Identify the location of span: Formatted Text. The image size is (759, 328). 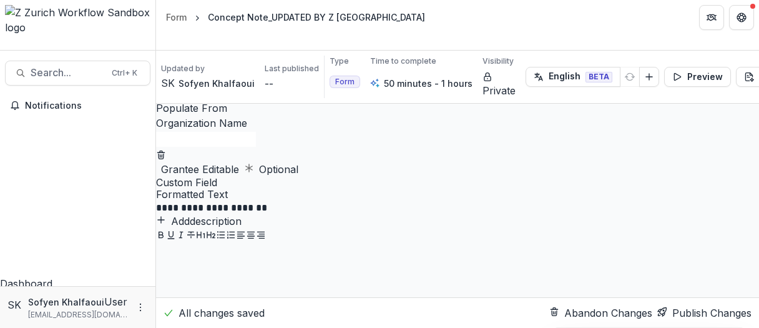
(458, 194).